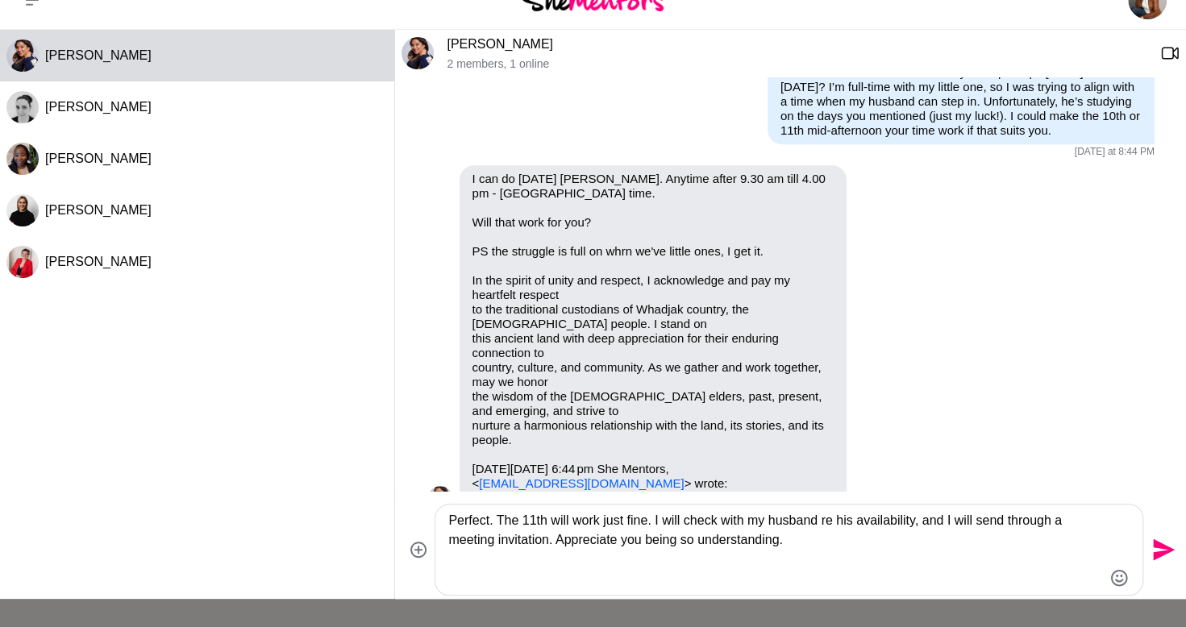 Image resolution: width=1186 pixels, height=627 pixels. What do you see at coordinates (775, 550) in the screenshot?
I see `textarea: Type your message` at bounding box center [775, 550].